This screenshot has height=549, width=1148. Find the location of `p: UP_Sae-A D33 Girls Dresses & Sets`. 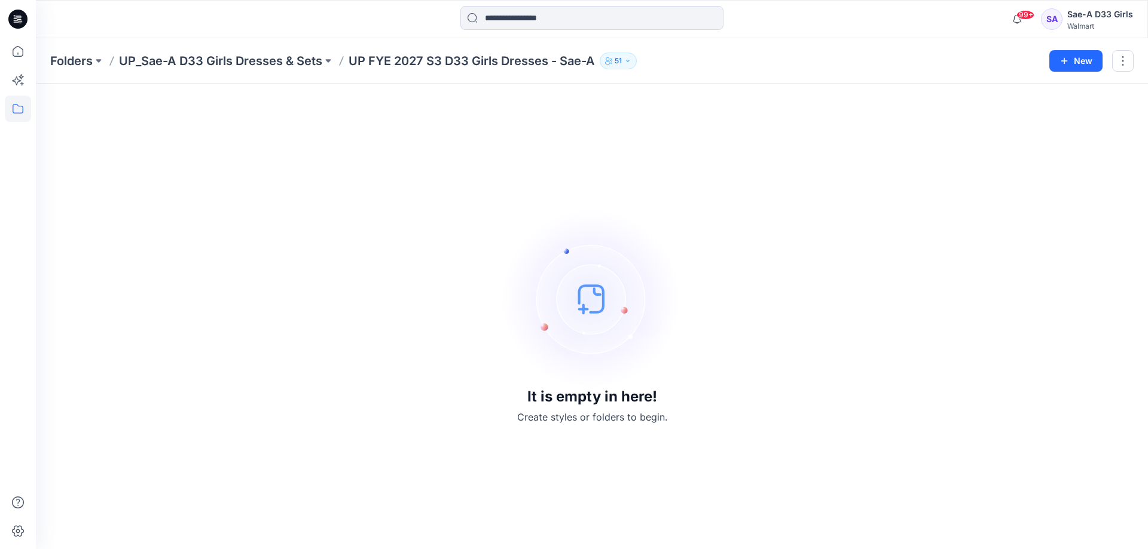

p: UP_Sae-A D33 Girls Dresses & Sets is located at coordinates (221, 61).